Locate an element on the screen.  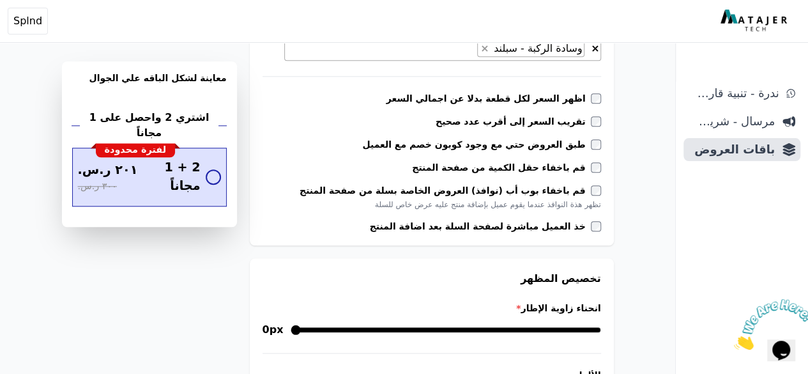
span: مرسال - شريط دعاية is located at coordinates (732, 121).